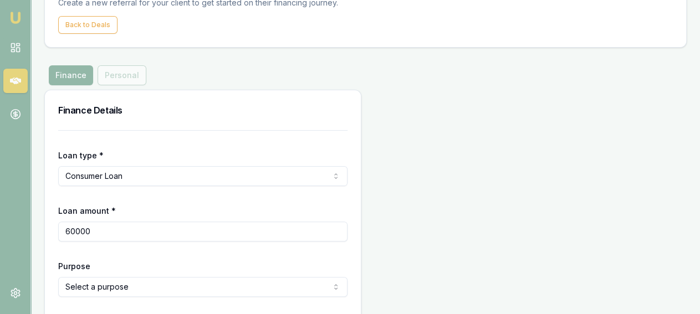  Describe the element at coordinates (88, 25) in the screenshot. I see `a: Back to Deals` at that location.